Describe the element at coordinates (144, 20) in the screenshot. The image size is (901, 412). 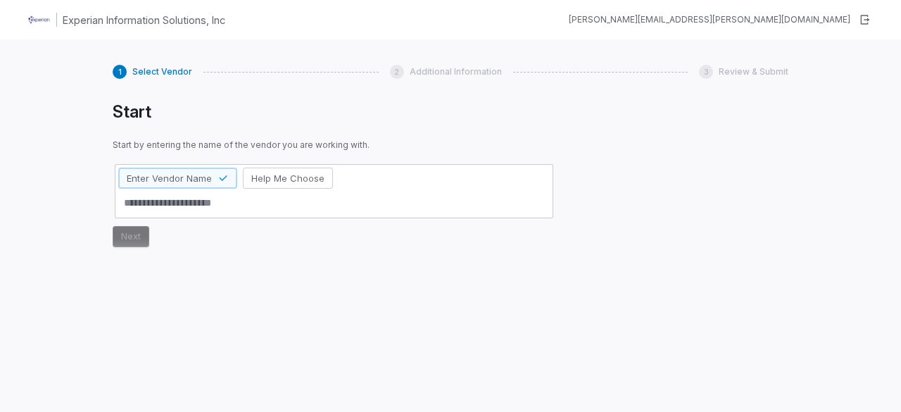
I see `h1: Experian Information Solutions, Inc` at that location.